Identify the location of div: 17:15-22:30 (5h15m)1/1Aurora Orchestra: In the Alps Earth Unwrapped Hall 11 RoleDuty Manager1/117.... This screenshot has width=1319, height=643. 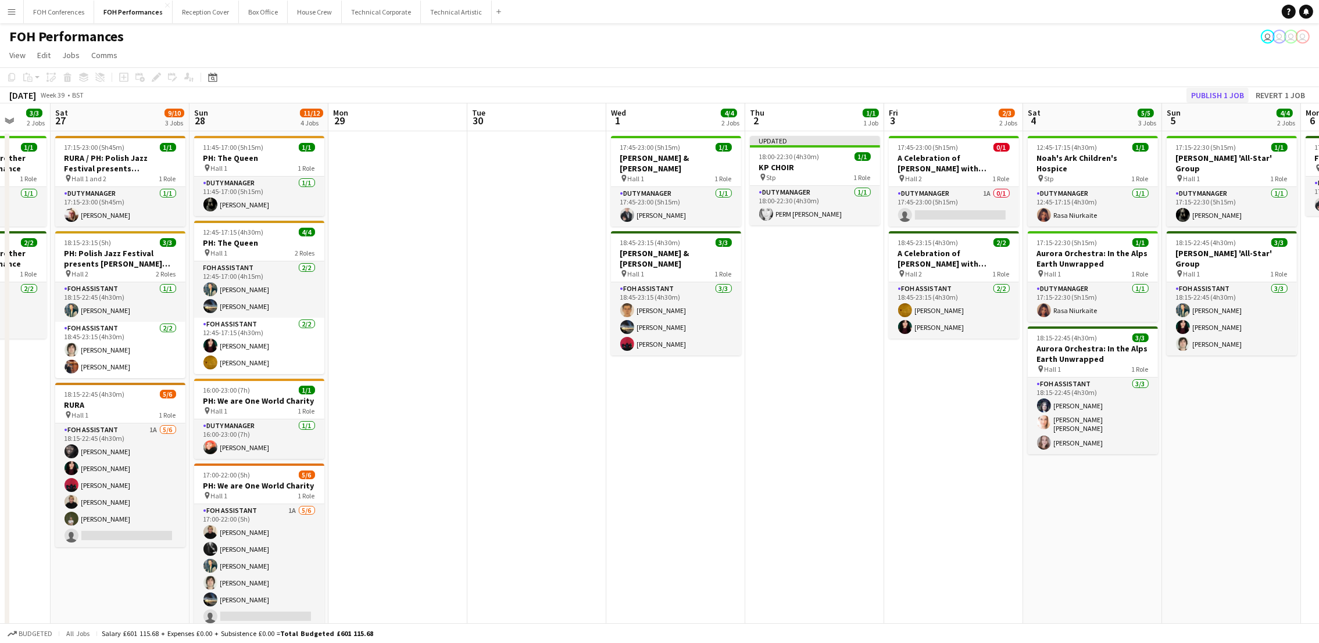
(1092, 277).